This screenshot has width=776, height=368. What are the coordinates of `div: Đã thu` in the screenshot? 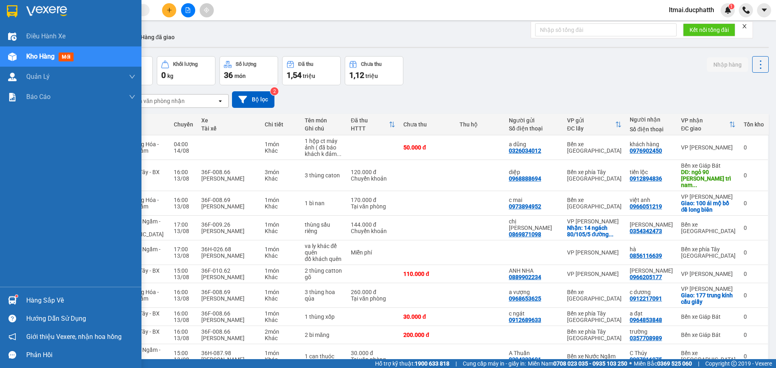 It's located at (370, 120).